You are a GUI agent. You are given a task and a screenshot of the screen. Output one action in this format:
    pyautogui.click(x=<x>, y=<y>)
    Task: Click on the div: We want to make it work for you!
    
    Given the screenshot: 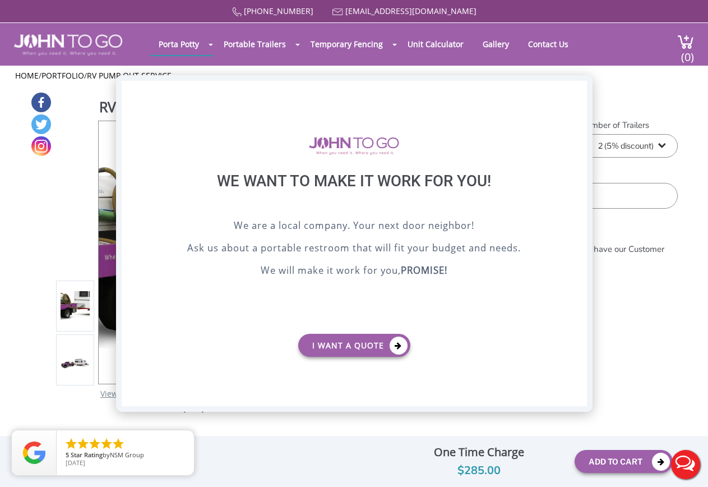 What is the action you would take?
    pyautogui.click(x=354, y=194)
    